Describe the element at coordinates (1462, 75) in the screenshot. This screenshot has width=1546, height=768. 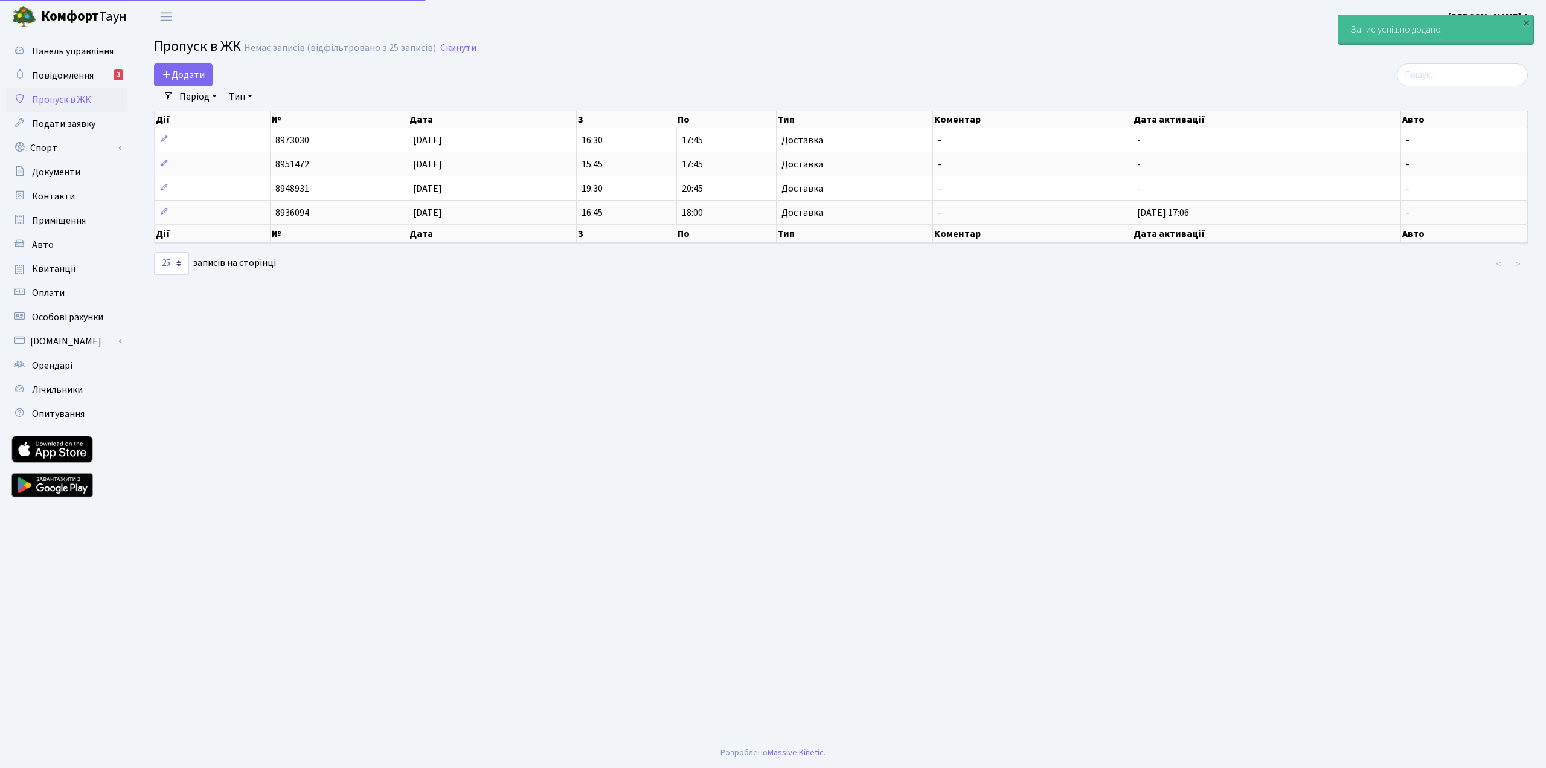
I see `input: Пошук...` at that location.